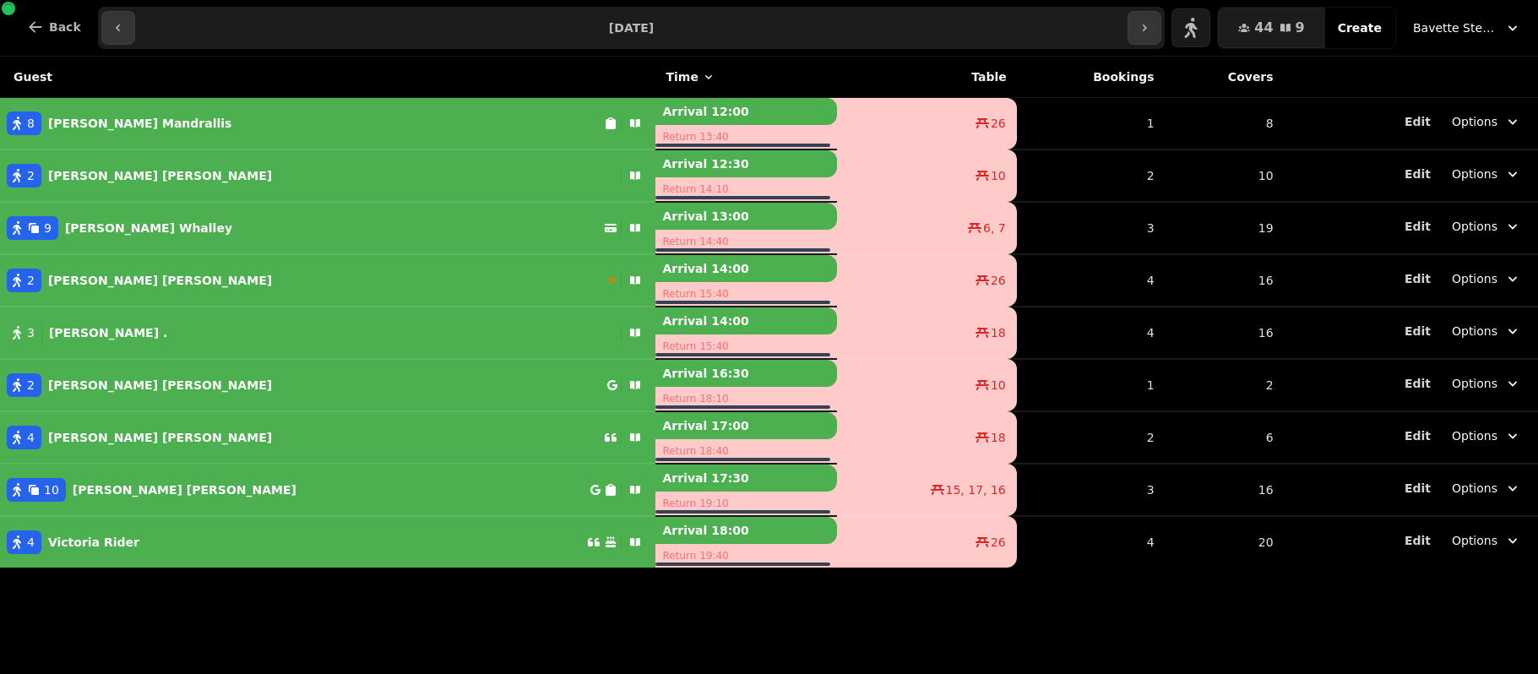 This screenshot has width=1538, height=674. I want to click on span: 18, so click(998, 438).